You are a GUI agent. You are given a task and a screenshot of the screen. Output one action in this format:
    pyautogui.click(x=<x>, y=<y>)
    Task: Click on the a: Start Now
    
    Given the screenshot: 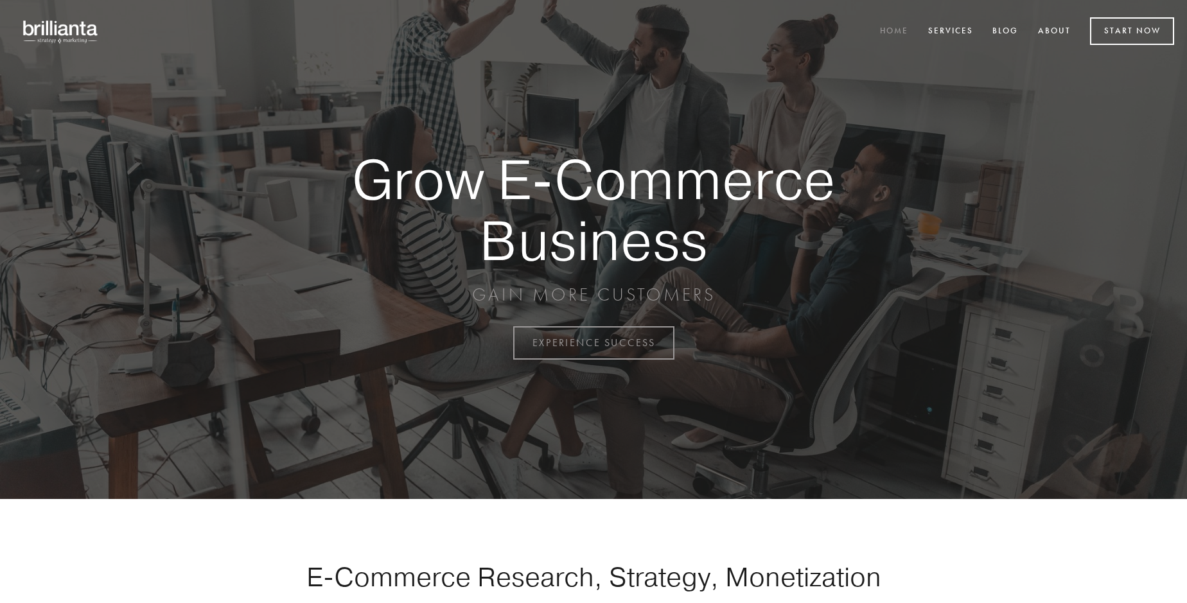 What is the action you would take?
    pyautogui.click(x=1132, y=31)
    